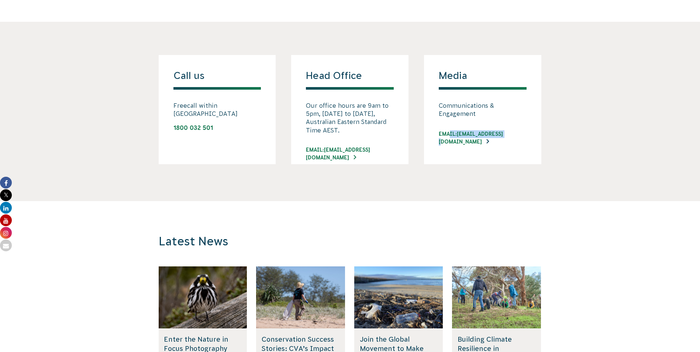  Describe the element at coordinates (193, 128) in the screenshot. I see `a: 1800 032 501` at that location.